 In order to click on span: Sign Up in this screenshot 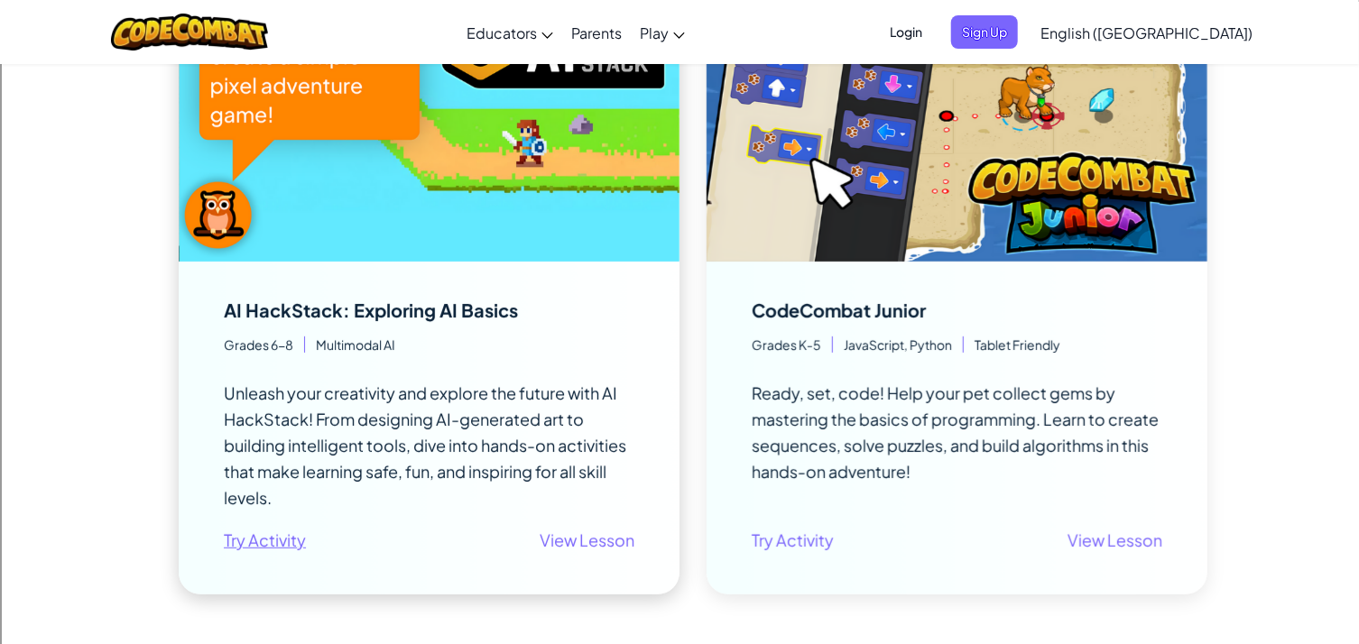, I will do `click(984, 32)`.